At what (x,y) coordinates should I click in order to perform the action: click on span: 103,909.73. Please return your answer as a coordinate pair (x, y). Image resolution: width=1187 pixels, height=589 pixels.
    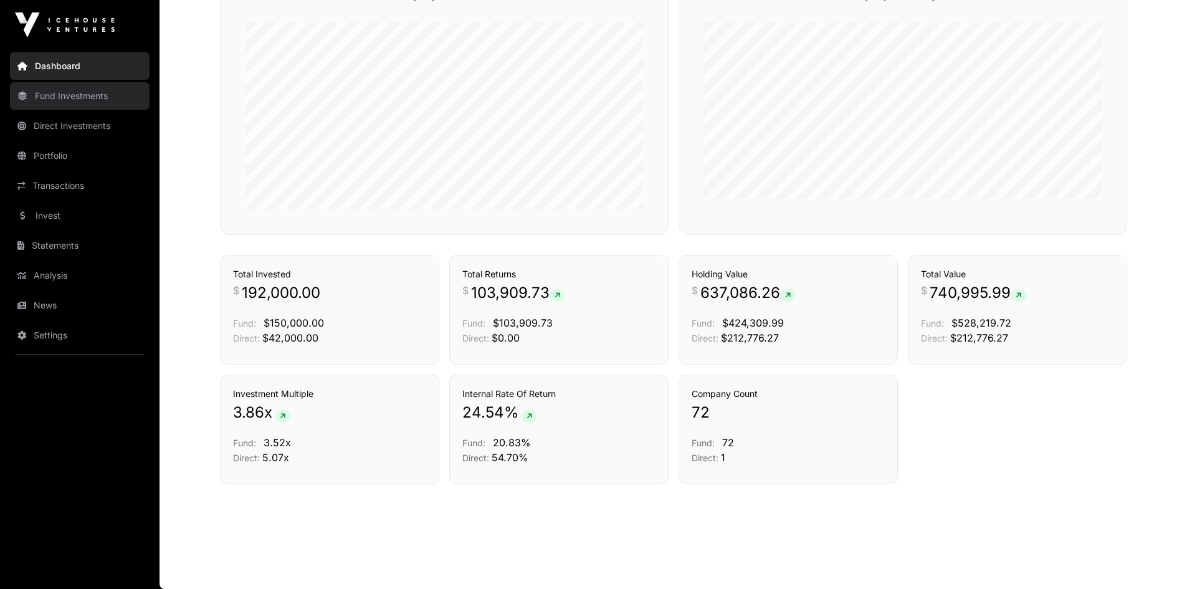
    Looking at the image, I should click on (518, 293).